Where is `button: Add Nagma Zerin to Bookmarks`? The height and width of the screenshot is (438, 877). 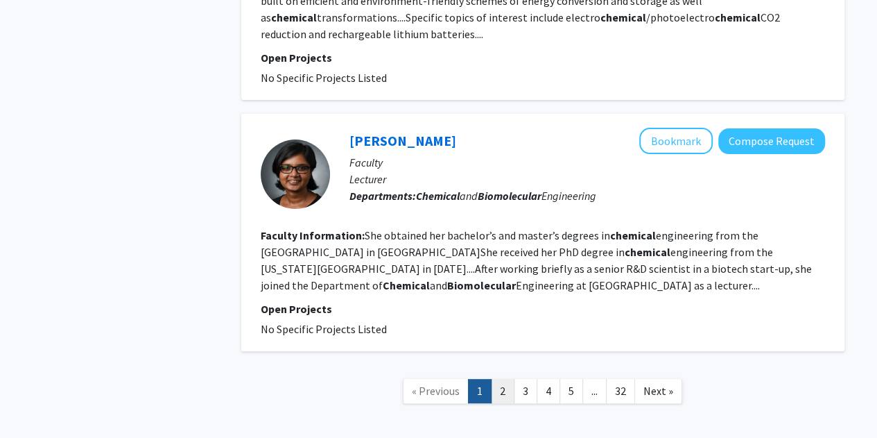
button: Add Nagma Zerin to Bookmarks is located at coordinates (676, 141).